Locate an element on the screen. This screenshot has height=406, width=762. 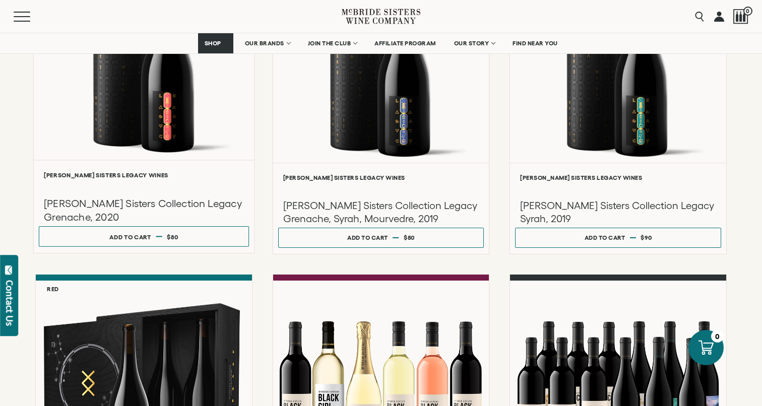
span: $90 is located at coordinates (646, 237).